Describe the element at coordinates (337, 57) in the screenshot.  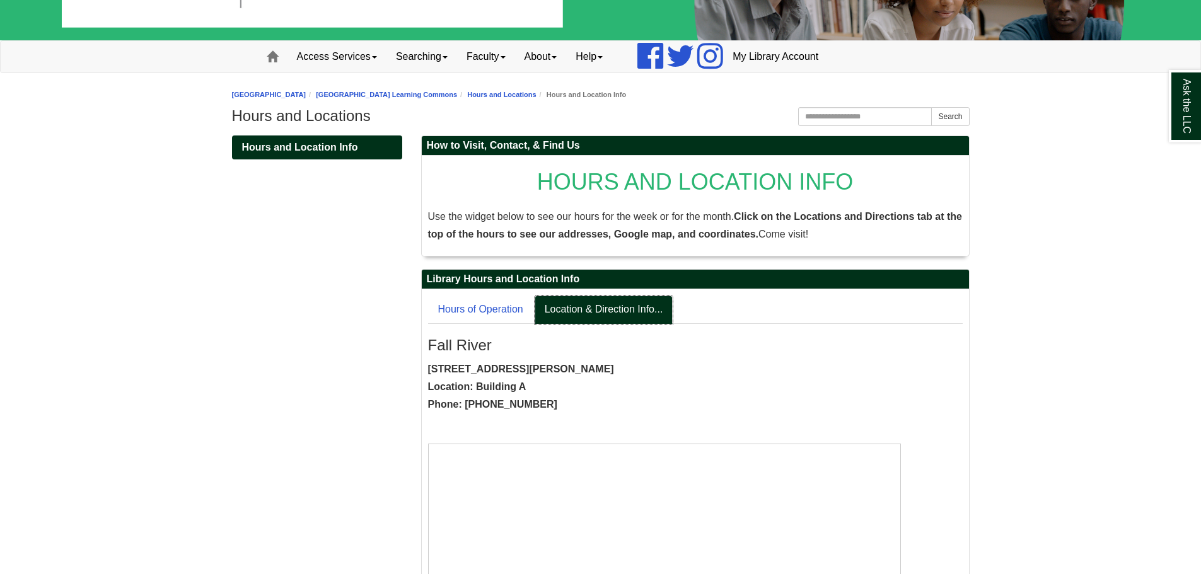
I see `a: Access Services` at that location.